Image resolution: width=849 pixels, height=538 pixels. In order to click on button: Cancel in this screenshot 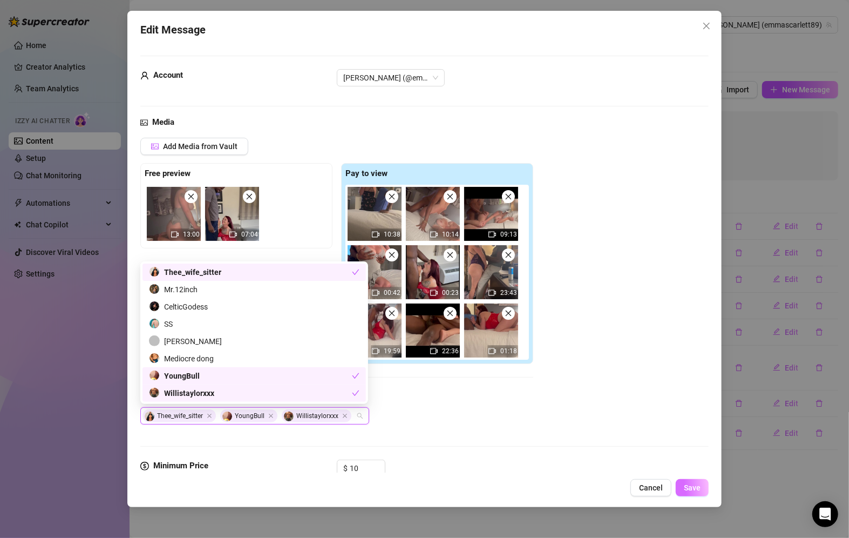, I will do `click(651, 487)`.